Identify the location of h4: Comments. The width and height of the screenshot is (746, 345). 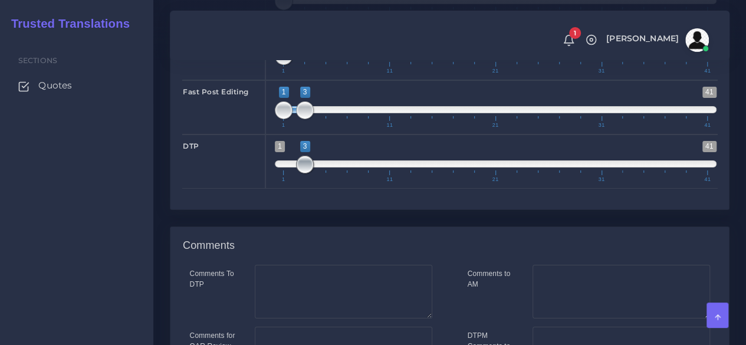
(209, 246).